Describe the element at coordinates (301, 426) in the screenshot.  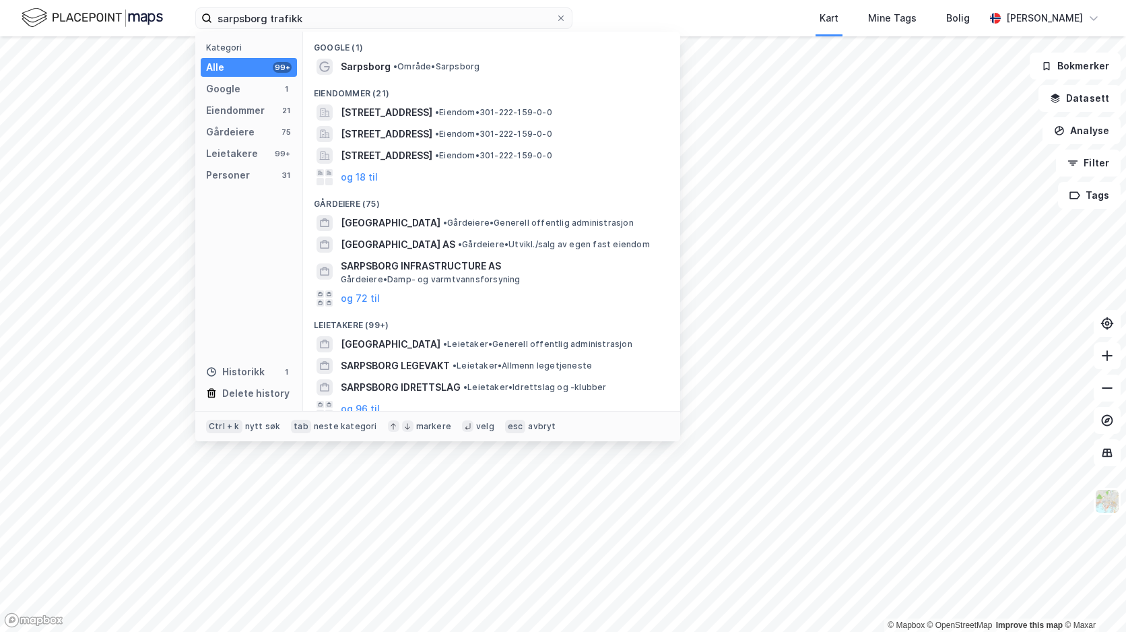
I see `div: tab` at that location.